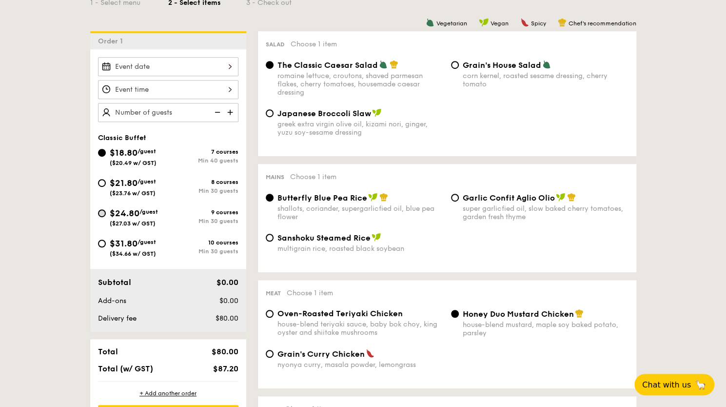 This screenshot has height=407, width=726. What do you see at coordinates (117, 318) in the screenshot?
I see `span: Delivery fee` at bounding box center [117, 318].